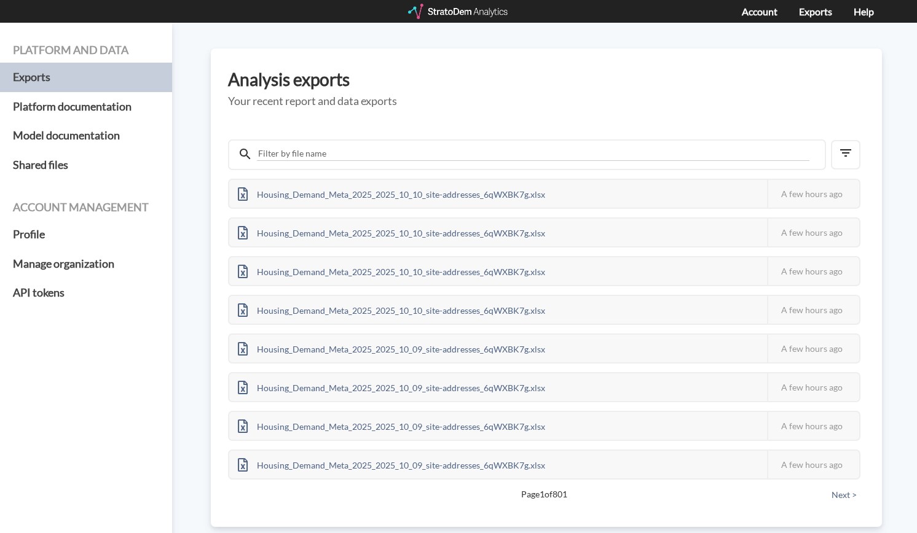  What do you see at coordinates (759, 11) in the screenshot?
I see `a: Account` at bounding box center [759, 11].